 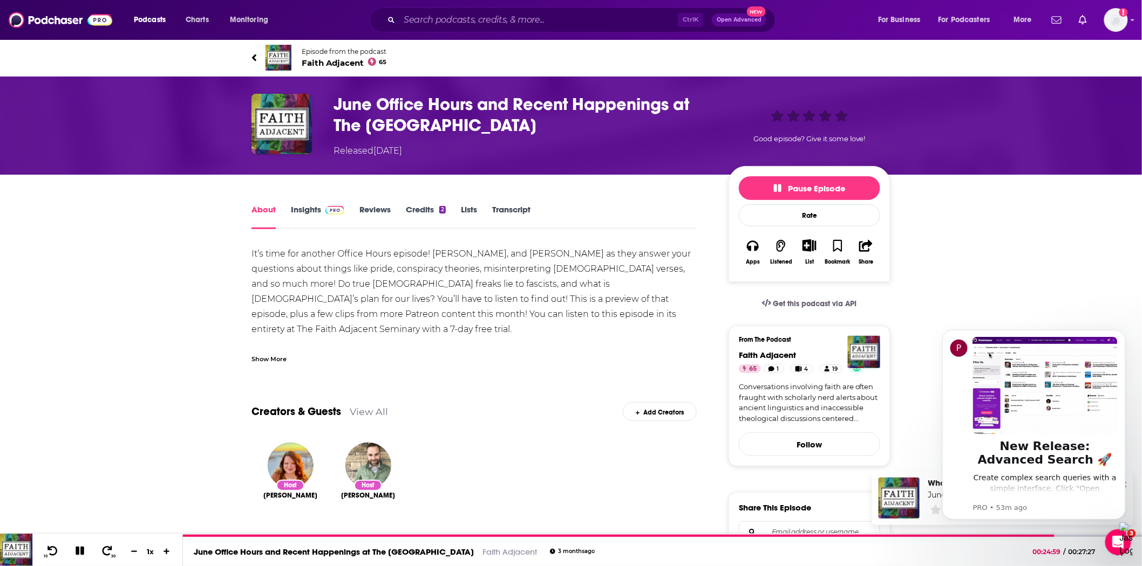 What do you see at coordinates (831, 369) in the screenshot?
I see `a: 19` at bounding box center [831, 369].